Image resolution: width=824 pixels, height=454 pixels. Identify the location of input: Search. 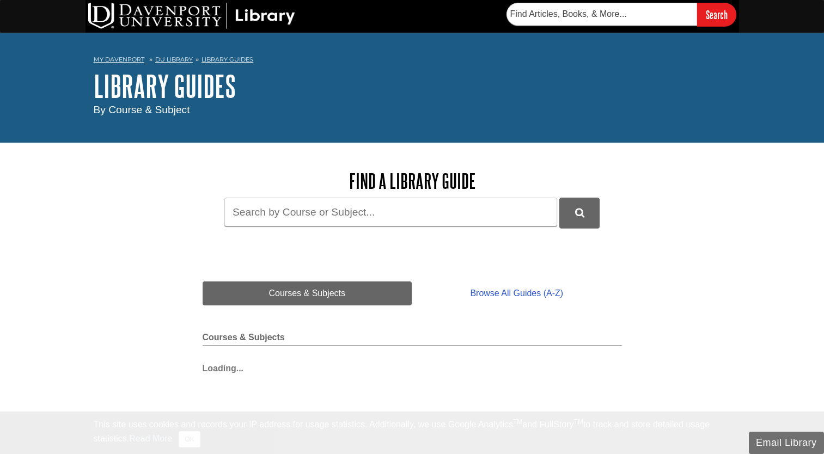
(717, 14).